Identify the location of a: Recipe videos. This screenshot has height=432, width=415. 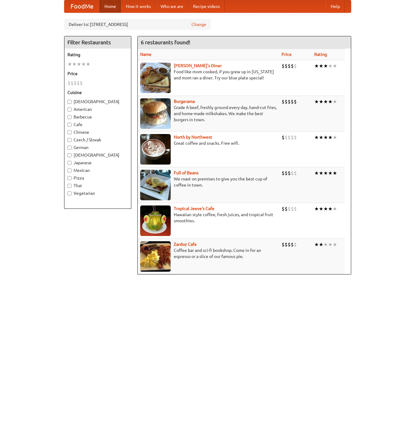
(206, 6).